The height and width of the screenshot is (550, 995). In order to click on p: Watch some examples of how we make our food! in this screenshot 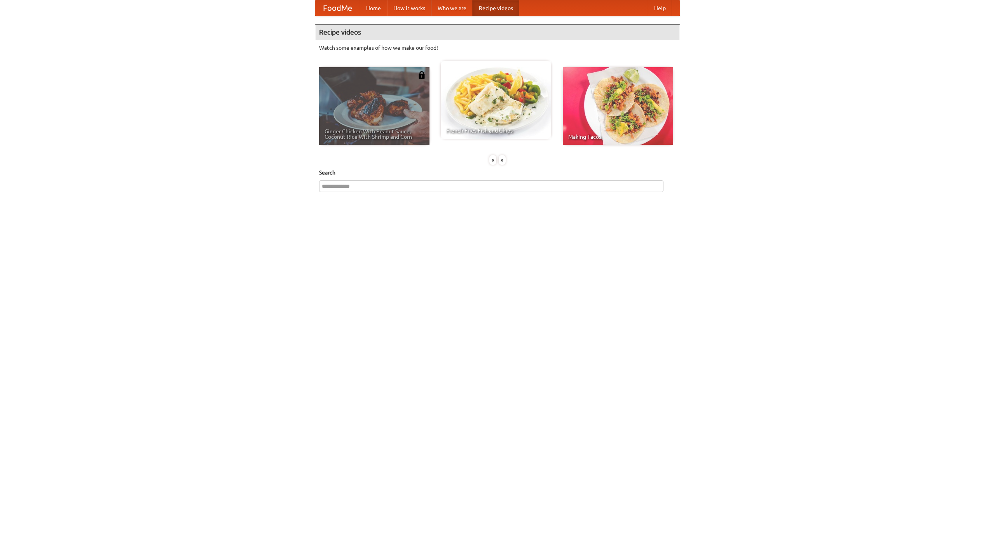, I will do `click(497, 48)`.